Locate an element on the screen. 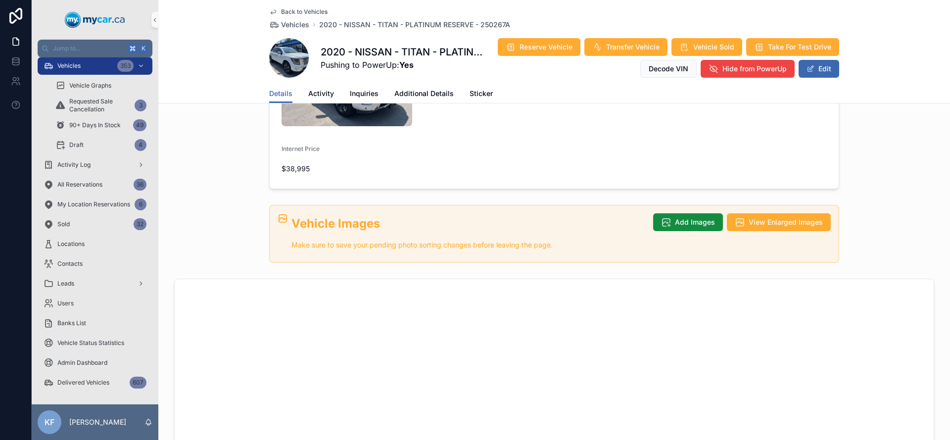 The image size is (950, 440). span: Banks List is located at coordinates (72, 323).